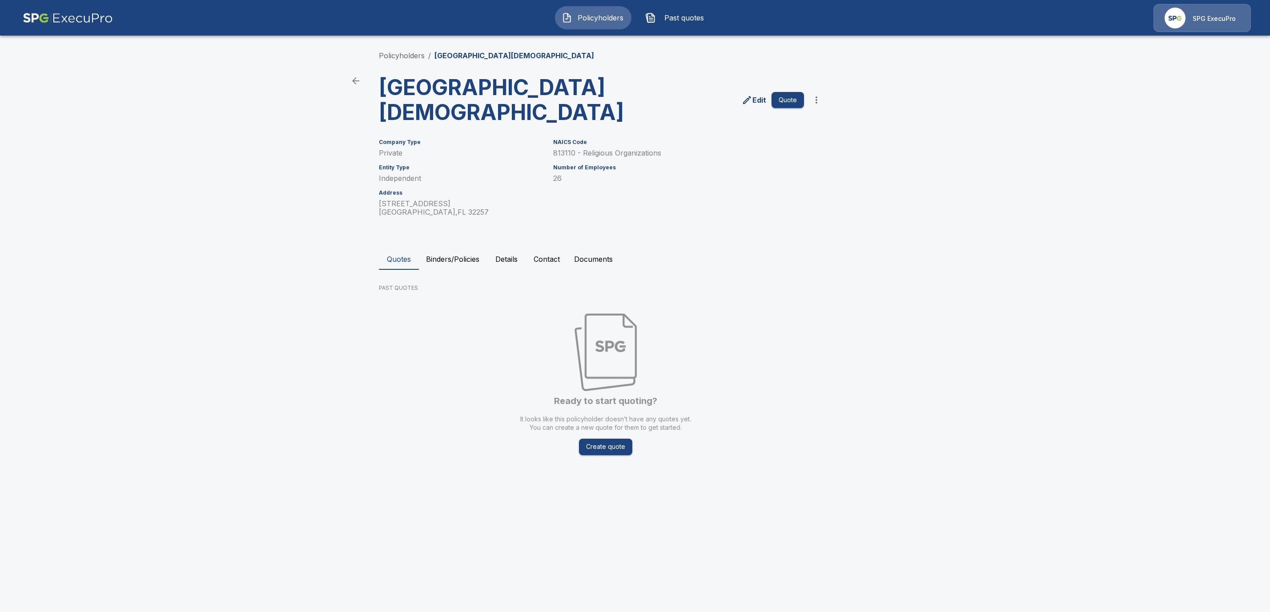 The image size is (1270, 612). I want to click on span: Past quotes, so click(684, 18).